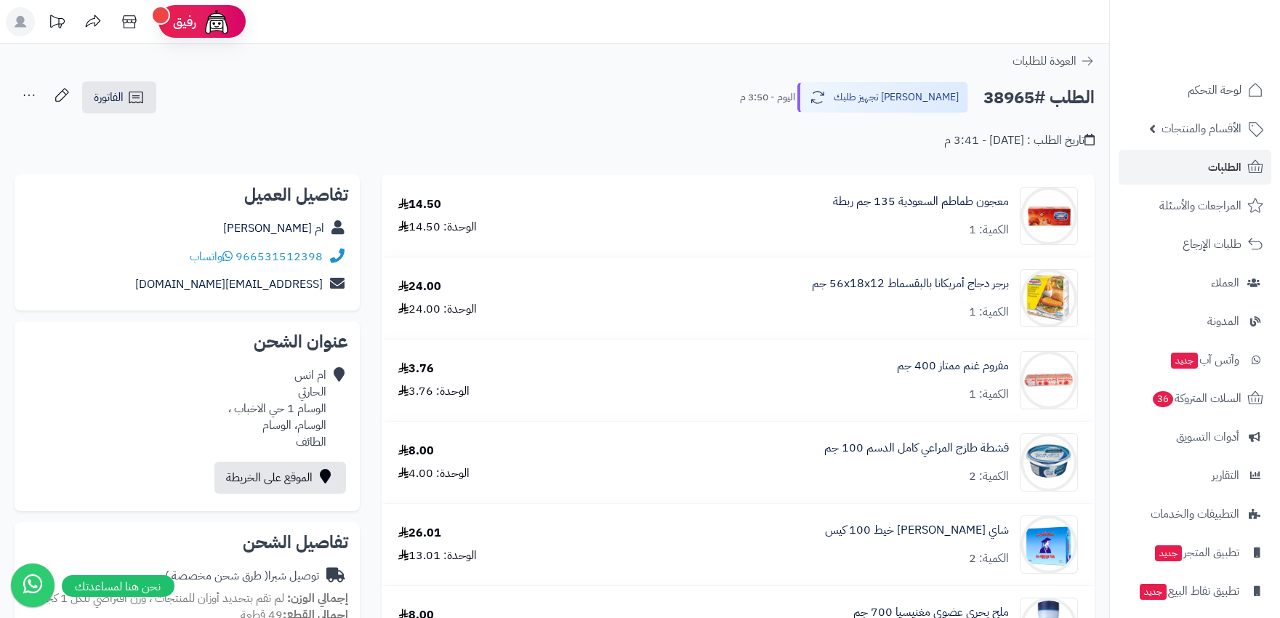 The height and width of the screenshot is (618, 1280). I want to click on img: 1664624519-lGW8VmJ67Ws9dEGg1tTtPXVzOqxMUZ6FxUlltMLA-90x90.jpg, so click(1049, 462).